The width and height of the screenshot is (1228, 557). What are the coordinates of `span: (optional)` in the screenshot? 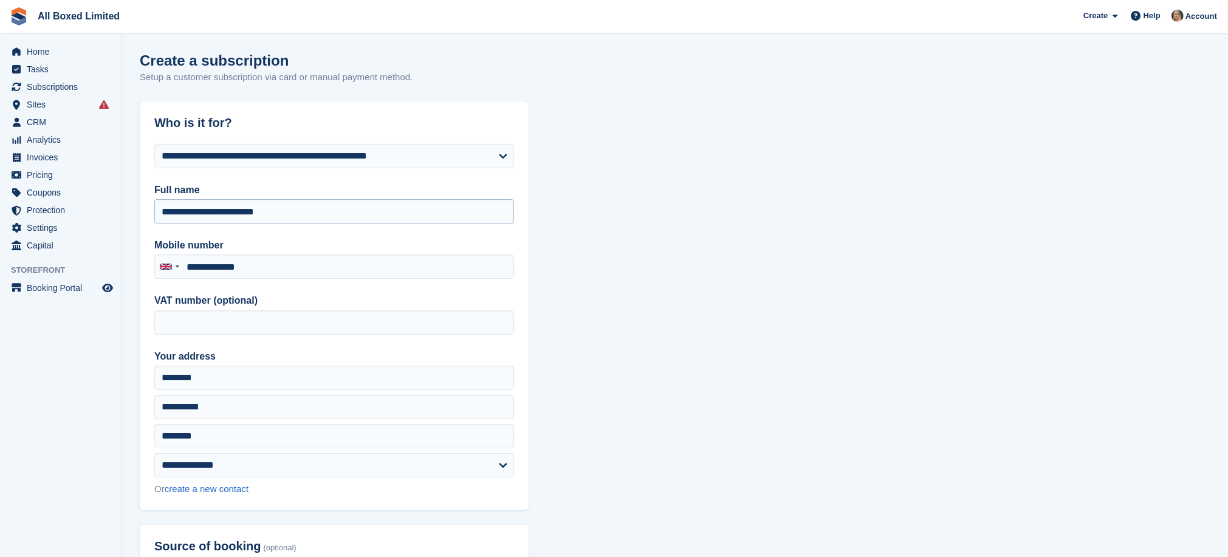 It's located at (280, 548).